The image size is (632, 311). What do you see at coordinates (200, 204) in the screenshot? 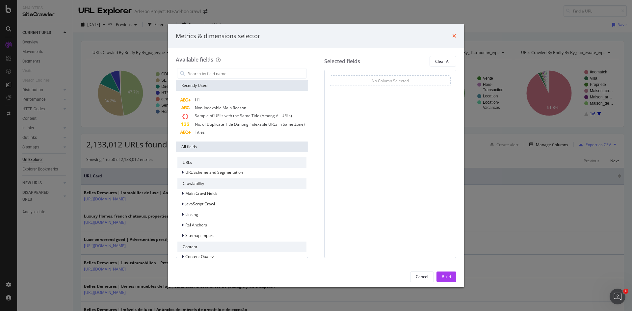
I see `span: JavaScript Crawl` at bounding box center [200, 204].